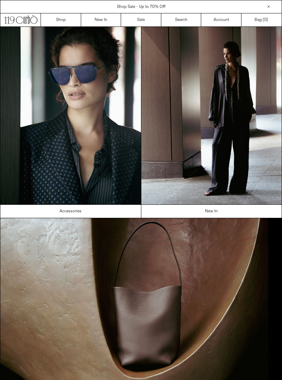  I want to click on a: New In, so click(101, 20).